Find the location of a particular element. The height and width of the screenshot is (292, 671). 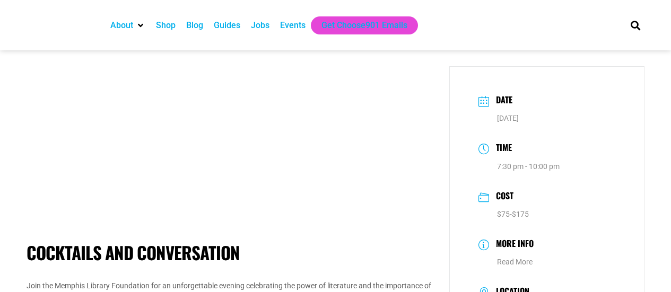

div: Shop is located at coordinates (165, 25).